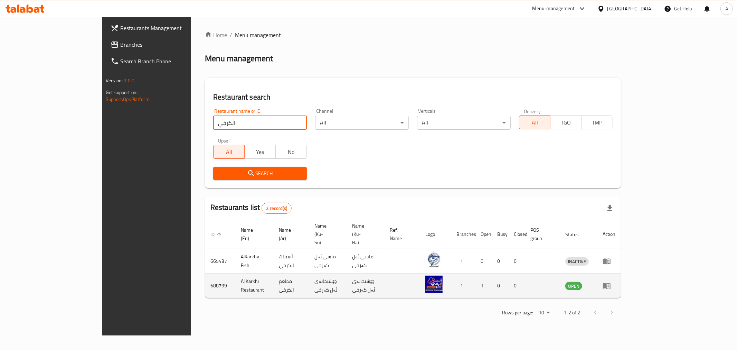 The height and width of the screenshot is (350, 737). What do you see at coordinates (544, 313) in the screenshot?
I see `div: Rows per page:` at bounding box center [544, 313].